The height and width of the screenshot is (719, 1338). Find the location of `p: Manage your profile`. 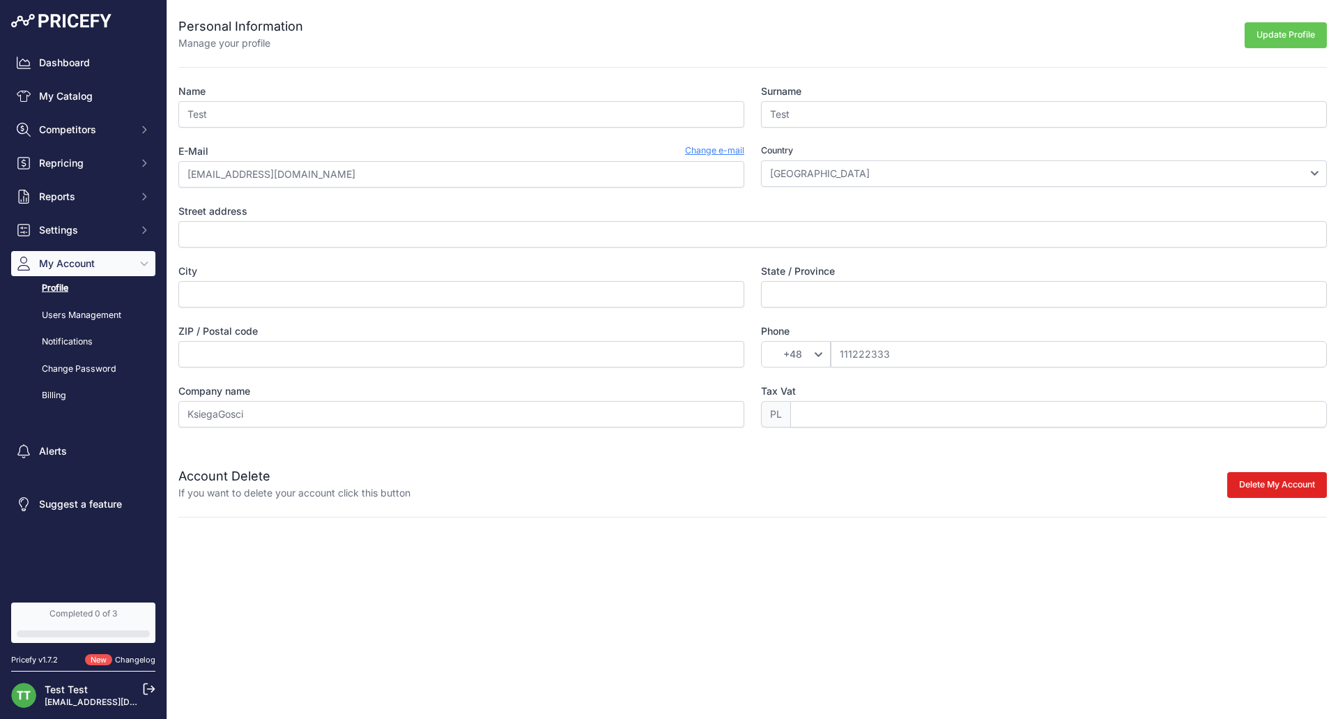

p: Manage your profile is located at coordinates (240, 43).